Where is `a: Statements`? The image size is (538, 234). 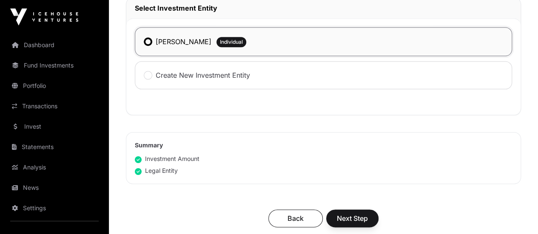
a: Statements is located at coordinates (54, 147).